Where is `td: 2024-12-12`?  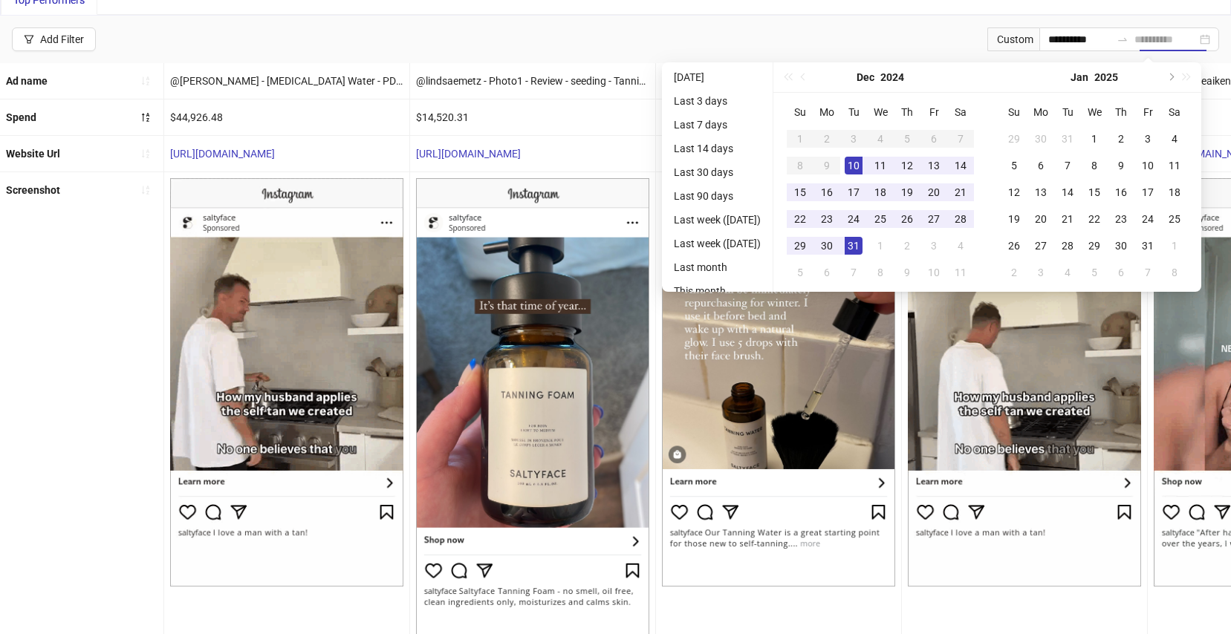
td: 2024-12-12 is located at coordinates (907, 166).